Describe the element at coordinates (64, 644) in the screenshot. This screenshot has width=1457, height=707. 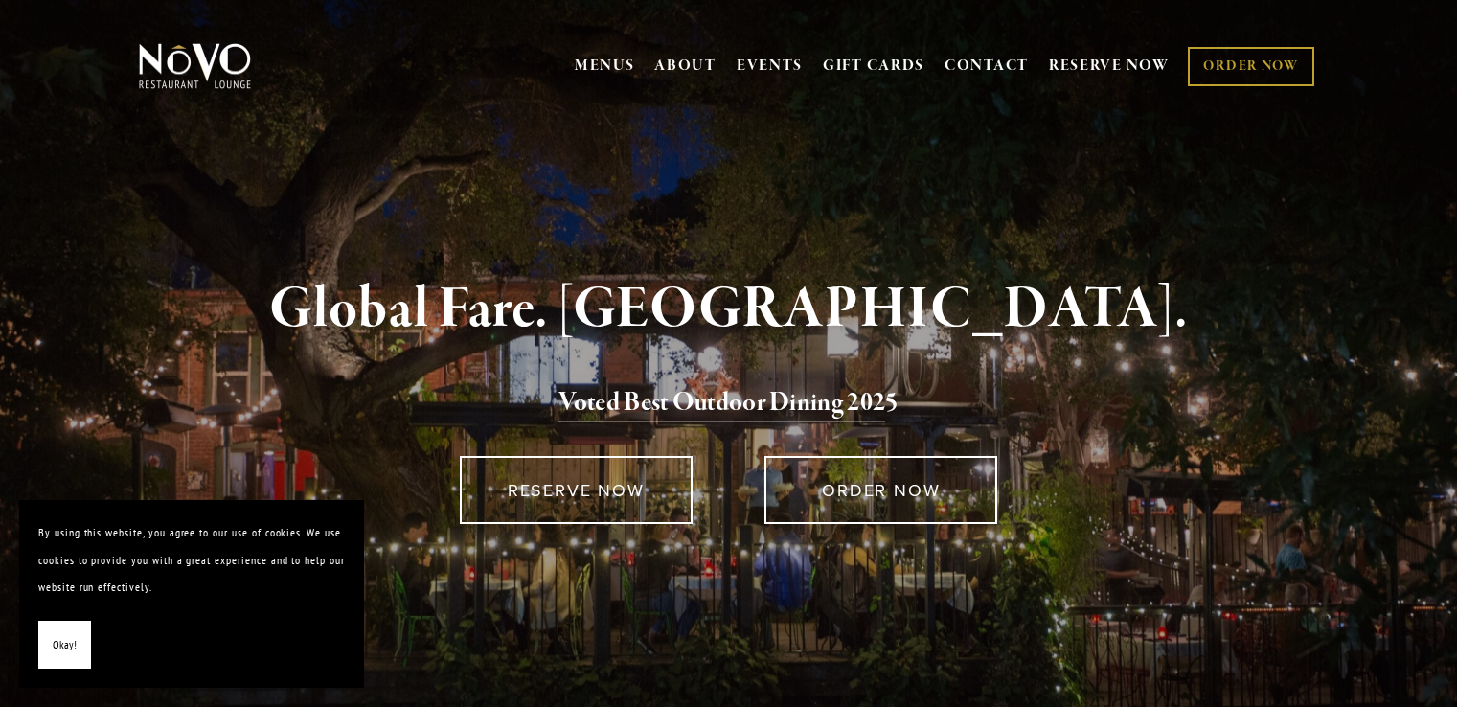
I see `span: Okay!` at that location.